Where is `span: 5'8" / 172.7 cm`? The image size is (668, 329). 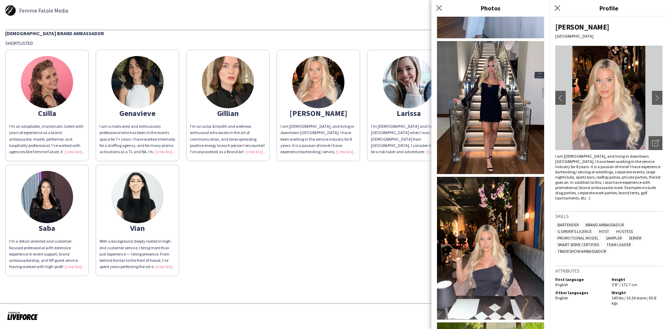
span: 5'8" / 172.7 cm is located at coordinates (625, 284).